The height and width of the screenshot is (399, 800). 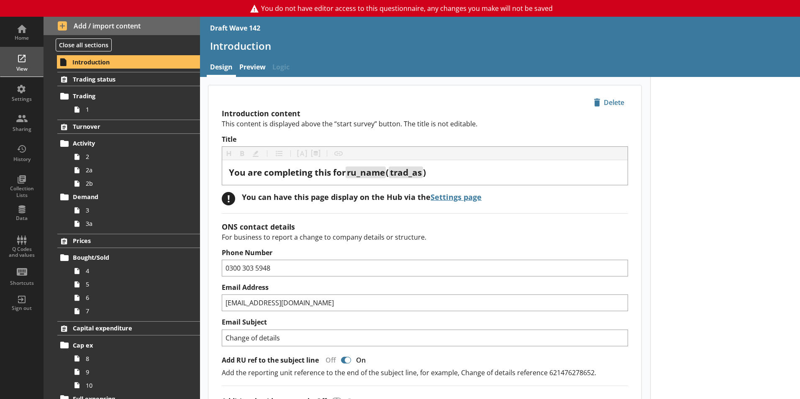 I want to click on label: Email Address, so click(x=425, y=288).